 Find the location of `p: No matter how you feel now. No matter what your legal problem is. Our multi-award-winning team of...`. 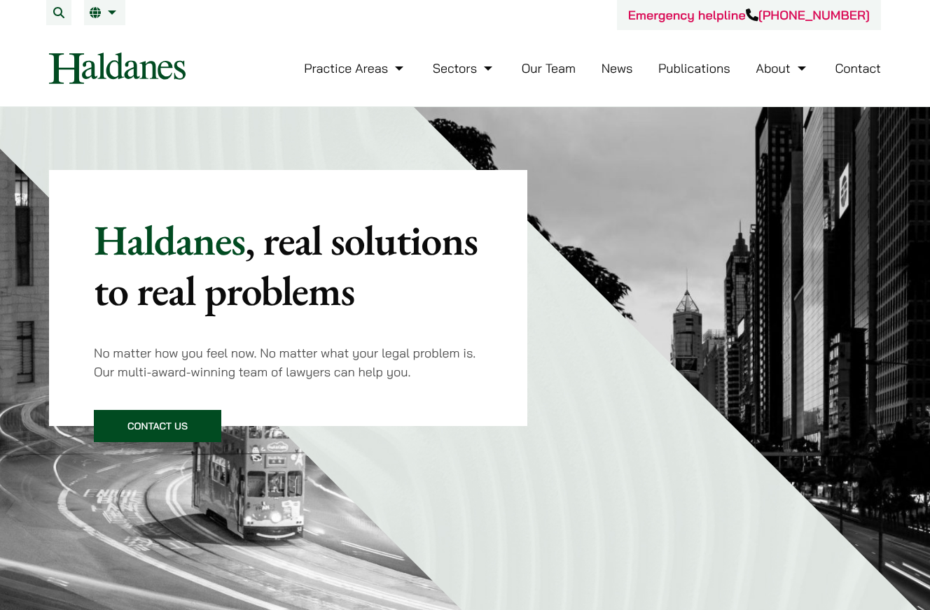

p: No matter how you feel now. No matter what your legal problem is. Our multi-award-winning team of... is located at coordinates (288, 363).